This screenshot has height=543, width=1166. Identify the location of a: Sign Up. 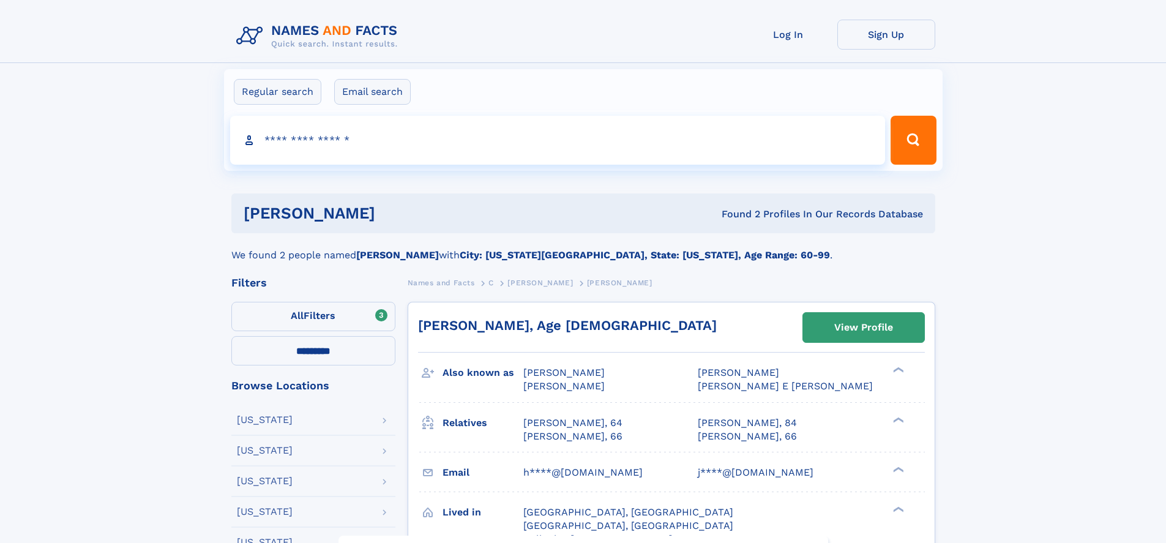
(886, 34).